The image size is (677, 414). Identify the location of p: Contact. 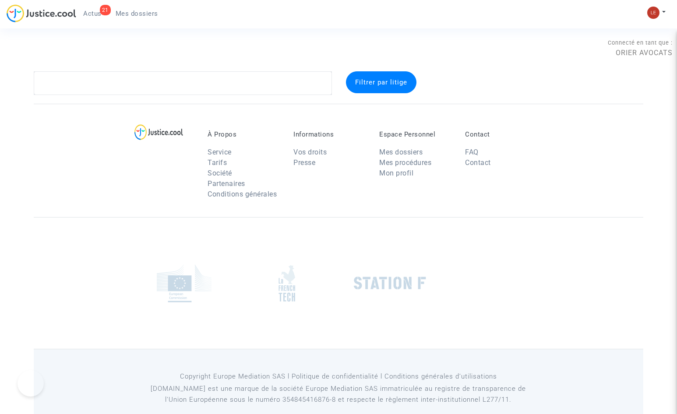
(501, 134).